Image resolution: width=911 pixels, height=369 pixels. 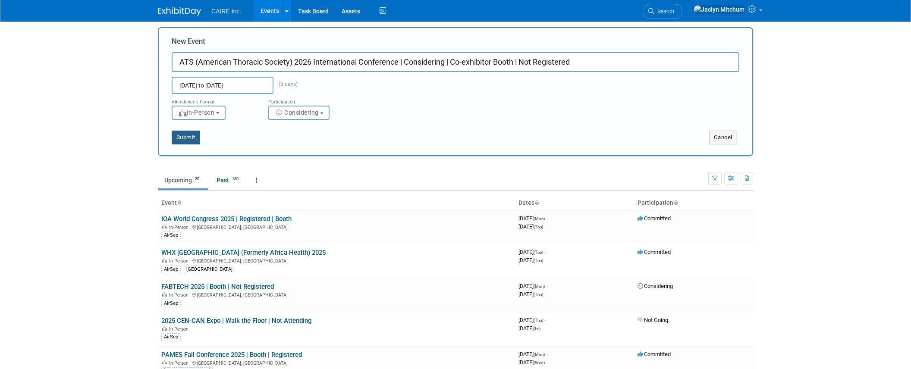 What do you see at coordinates (336, 203) in the screenshot?
I see `th: Event` at bounding box center [336, 203].